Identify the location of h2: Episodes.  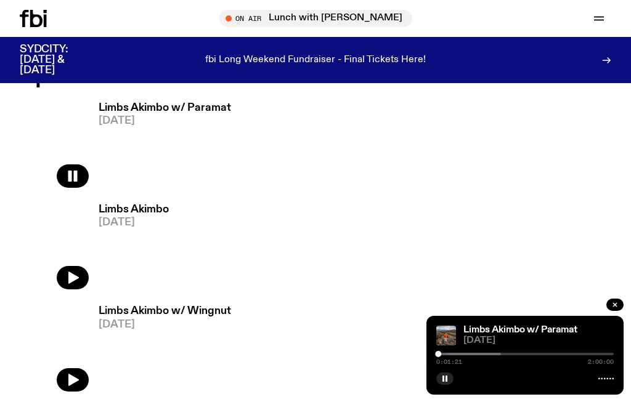
(160, 76).